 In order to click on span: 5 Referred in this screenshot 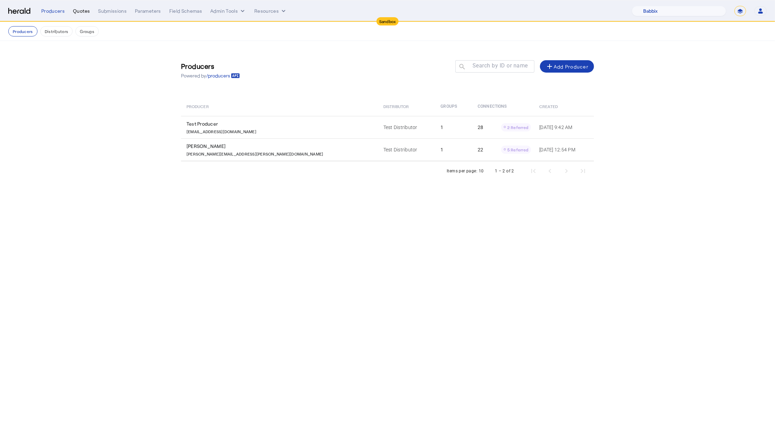, I will do `click(518, 150)`.